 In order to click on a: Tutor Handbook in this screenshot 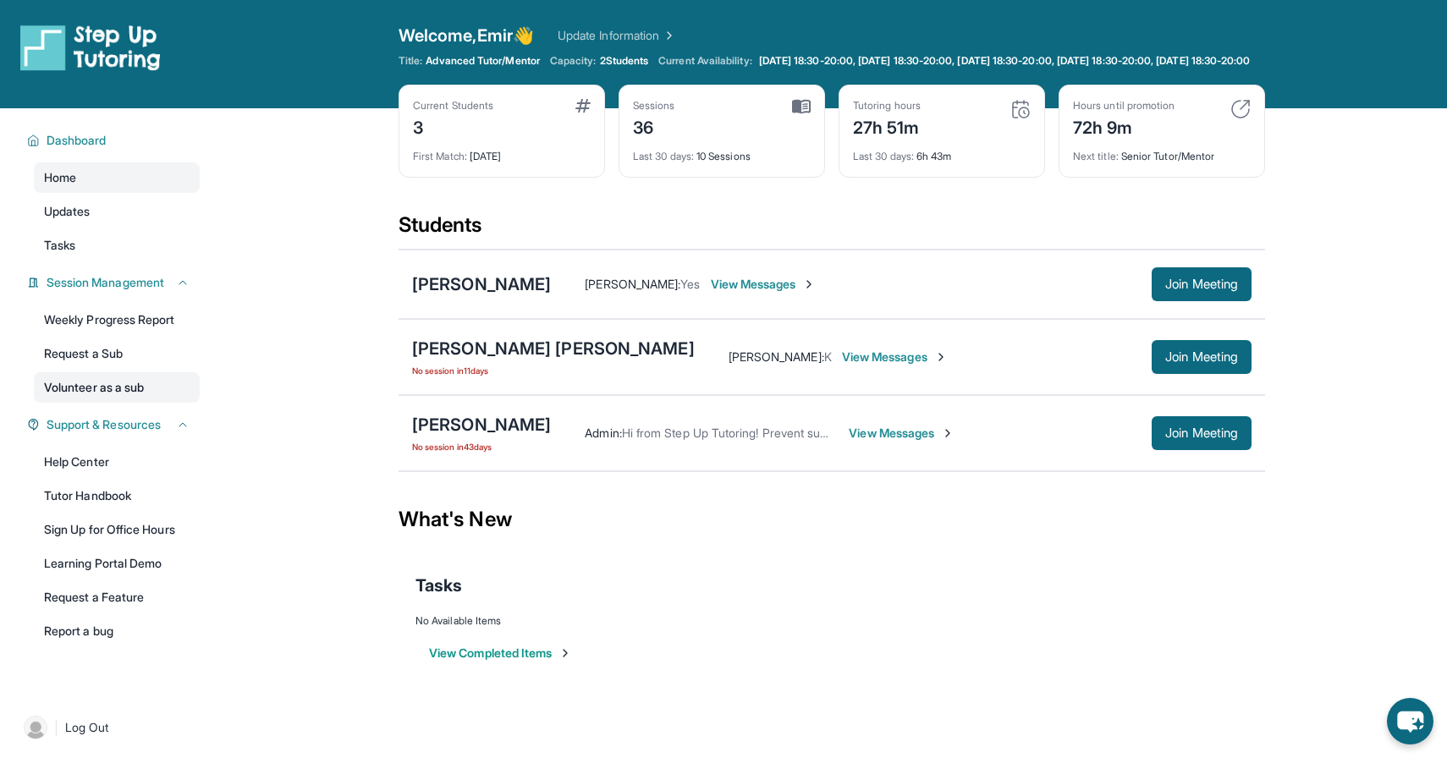, I will do `click(117, 496)`.